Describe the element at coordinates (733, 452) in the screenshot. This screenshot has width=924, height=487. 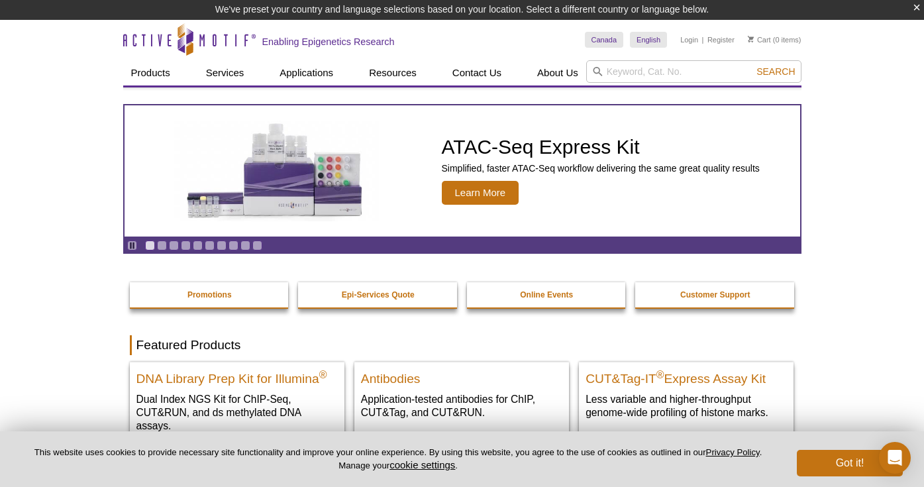
I see `a: Privacy Policy` at that location.